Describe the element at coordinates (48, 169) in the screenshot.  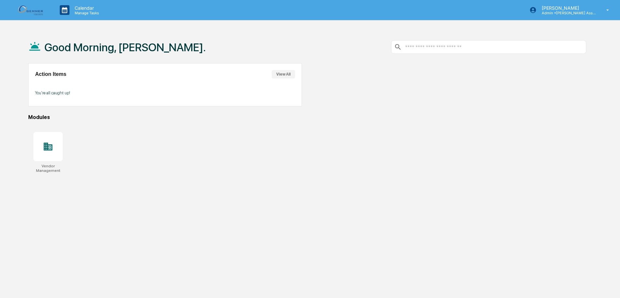
I see `div: Vendor Management` at that location.